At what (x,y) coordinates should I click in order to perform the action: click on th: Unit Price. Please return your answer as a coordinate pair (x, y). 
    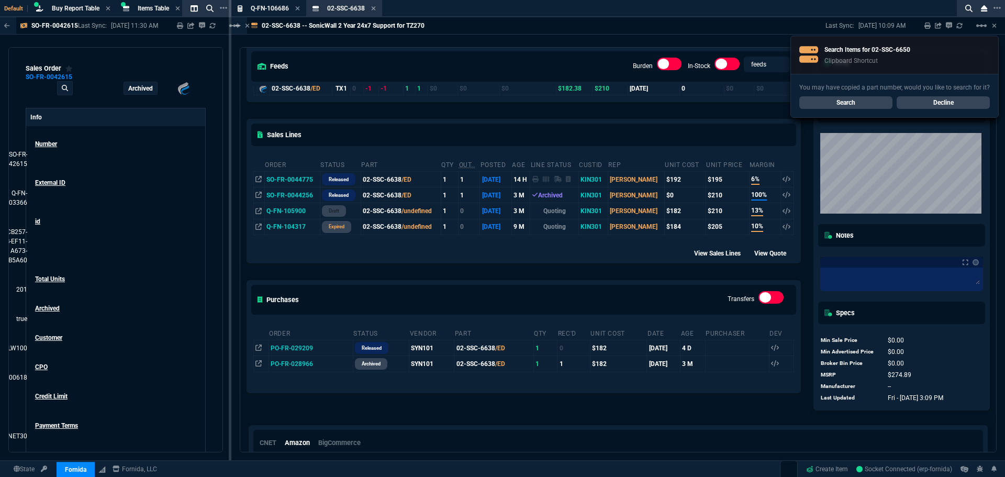
    Looking at the image, I should click on (727, 164).